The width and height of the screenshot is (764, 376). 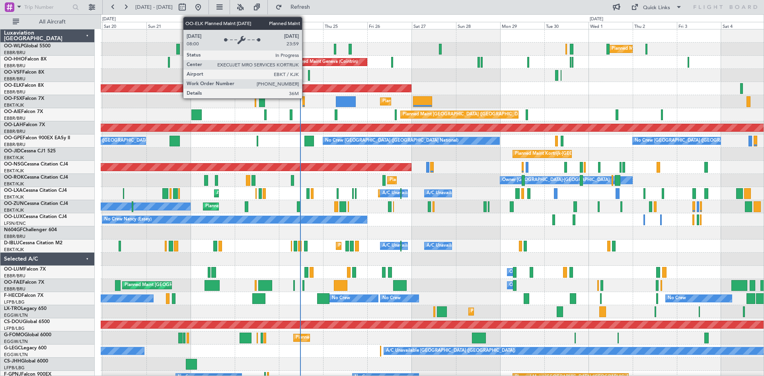 What do you see at coordinates (124, 25) in the screenshot?
I see `div: Sat 20` at bounding box center [124, 25].